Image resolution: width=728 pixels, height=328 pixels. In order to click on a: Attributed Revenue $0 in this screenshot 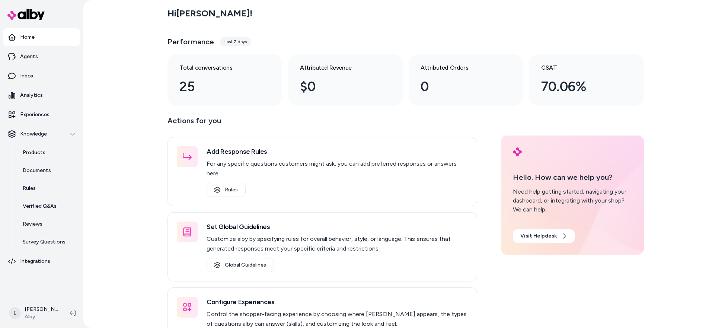, I will do `click(346, 80)`.